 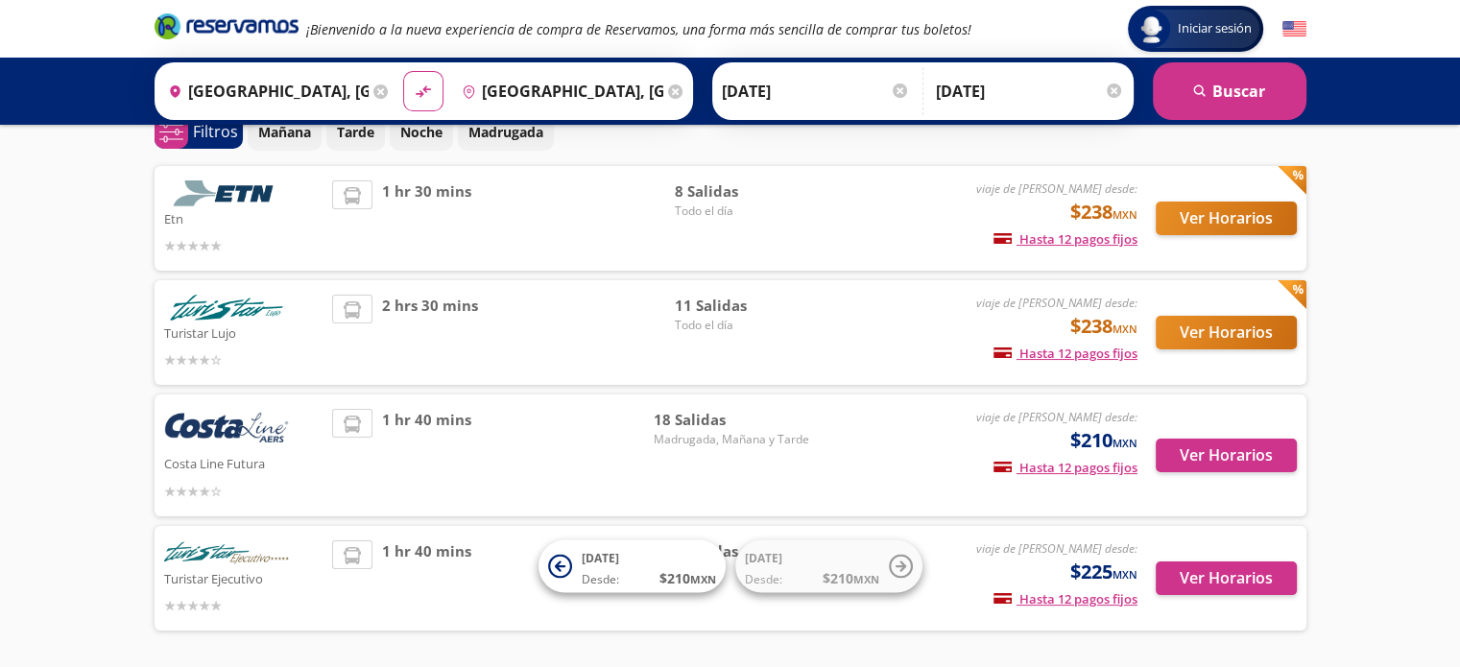 I want to click on p: Noche, so click(x=421, y=132).